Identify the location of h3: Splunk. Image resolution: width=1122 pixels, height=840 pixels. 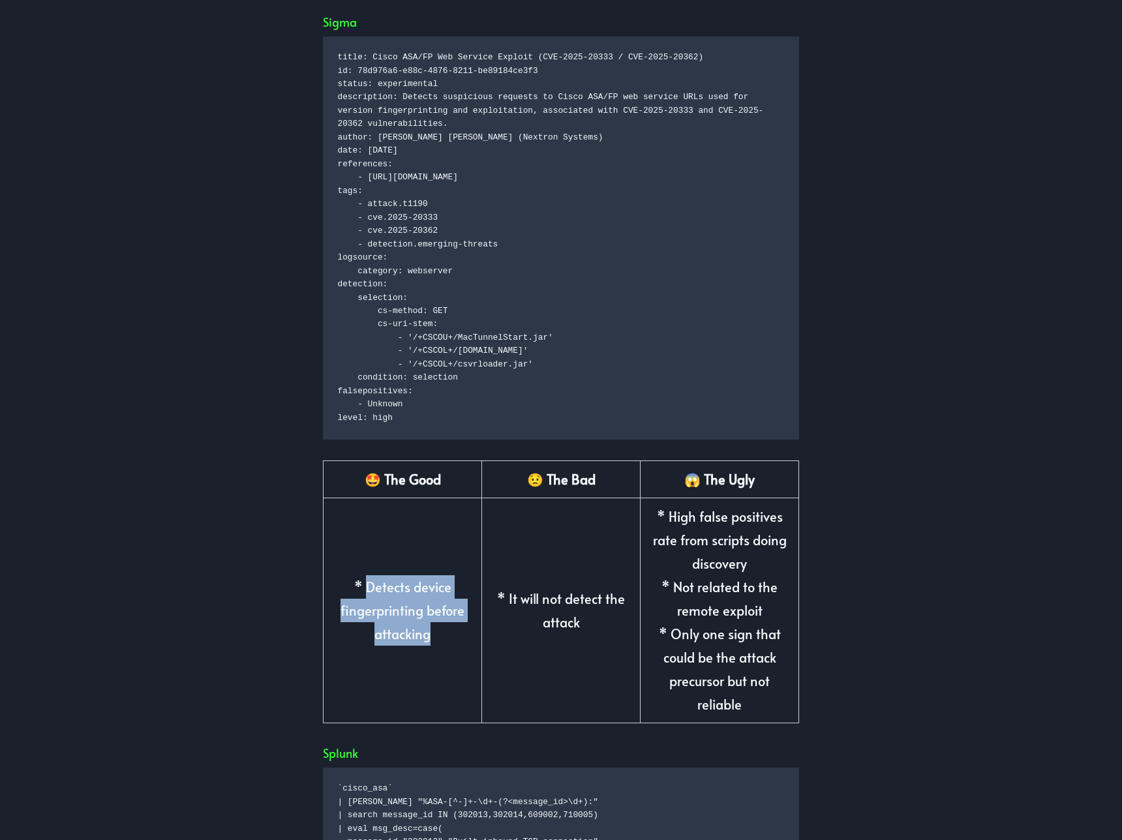
(561, 753).